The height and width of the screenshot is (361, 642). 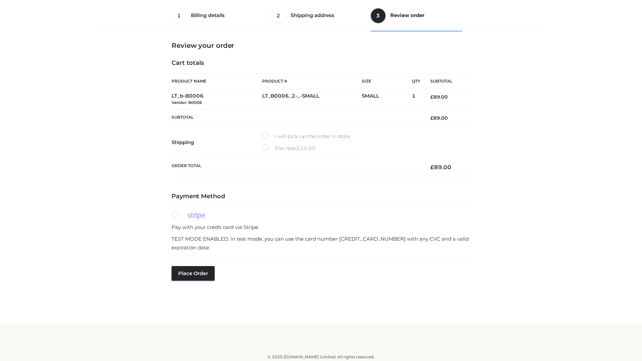 I want to click on td: LT_B0006_2-_-SMALL, so click(x=312, y=99).